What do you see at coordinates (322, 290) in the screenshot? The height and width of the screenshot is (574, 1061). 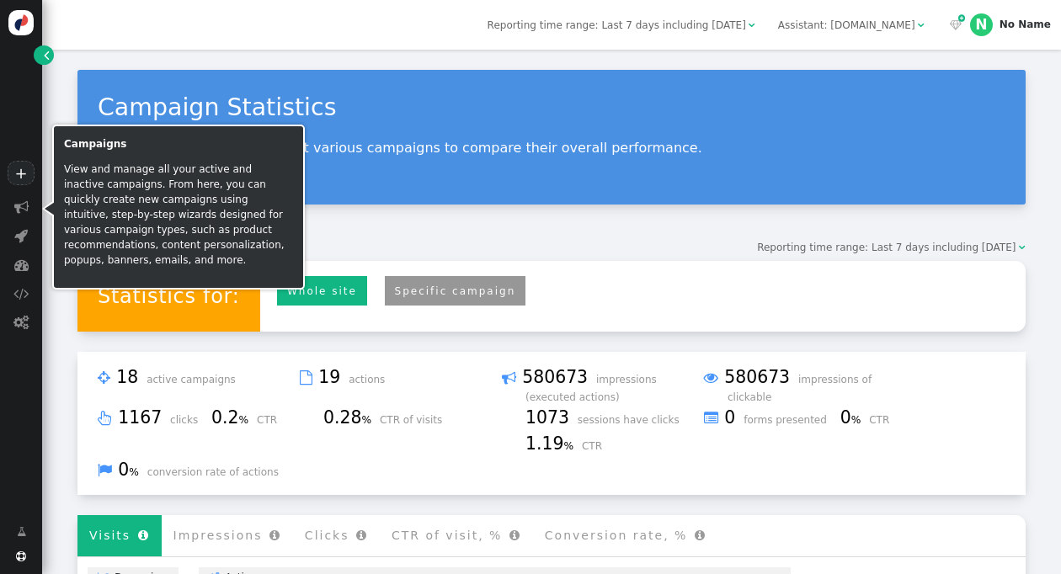 I see `a: Whole site` at bounding box center [322, 290].